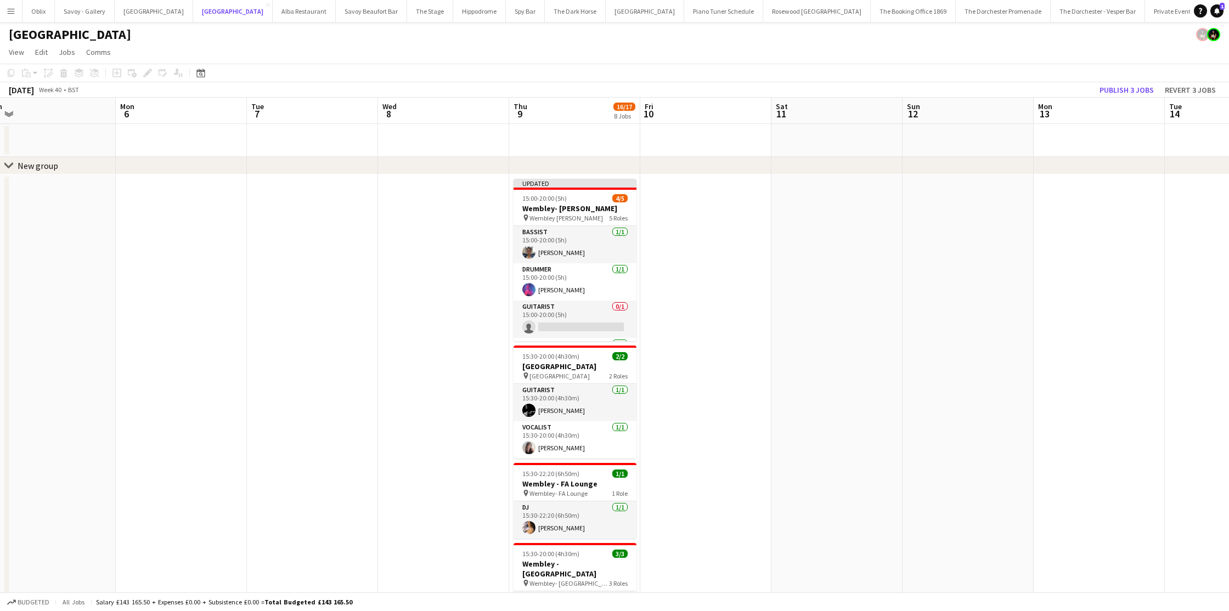  What do you see at coordinates (781, 114) in the screenshot?
I see `span: 11` at bounding box center [781, 114].